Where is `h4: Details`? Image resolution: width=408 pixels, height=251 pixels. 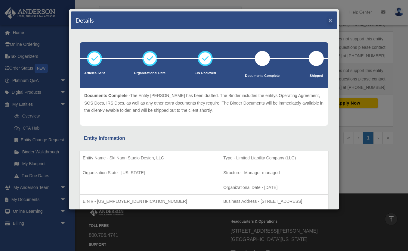
h4: Details is located at coordinates (85, 20).